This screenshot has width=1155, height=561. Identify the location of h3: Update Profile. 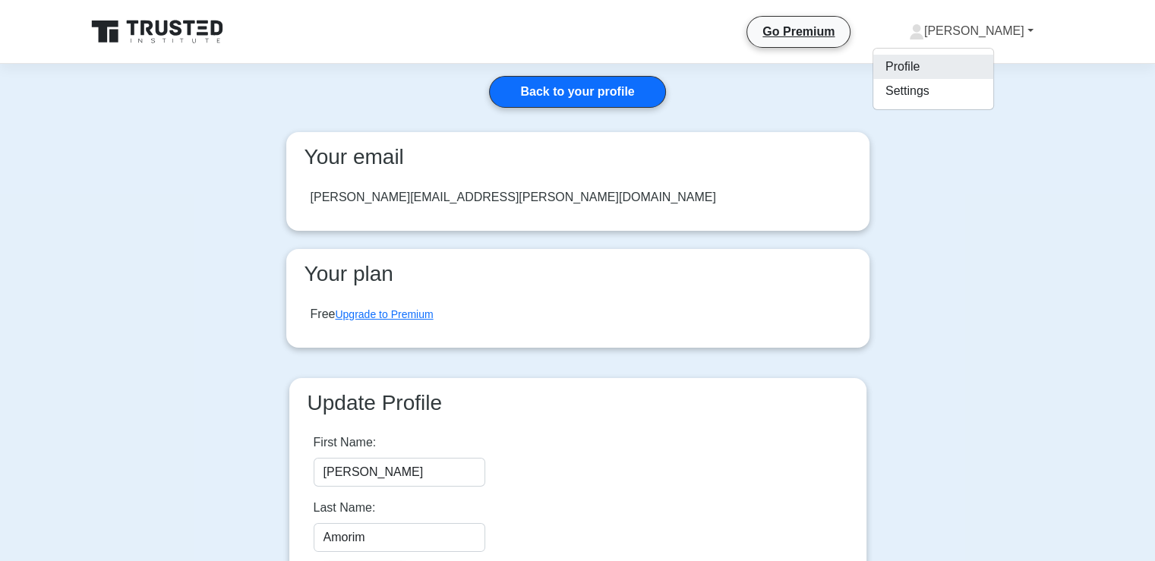
(578, 403).